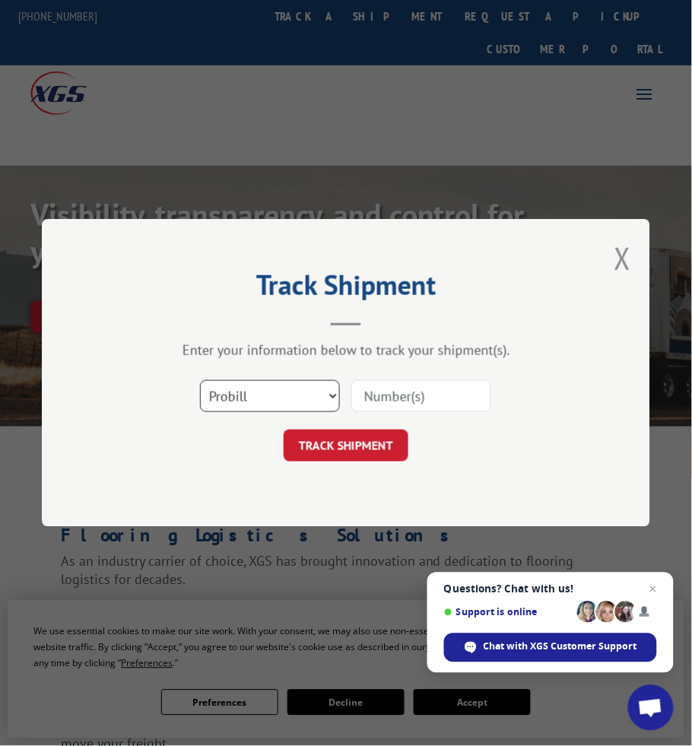  I want to click on div: Open chat, so click(651, 708).